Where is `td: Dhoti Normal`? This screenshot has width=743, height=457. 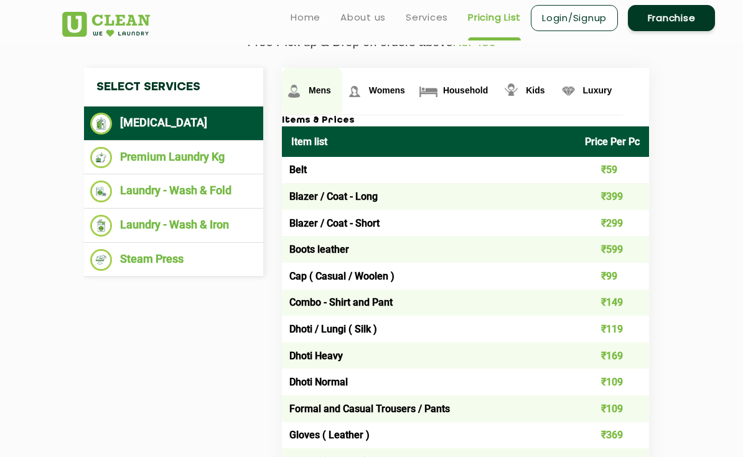
td: Dhoti Normal is located at coordinates (429, 381).